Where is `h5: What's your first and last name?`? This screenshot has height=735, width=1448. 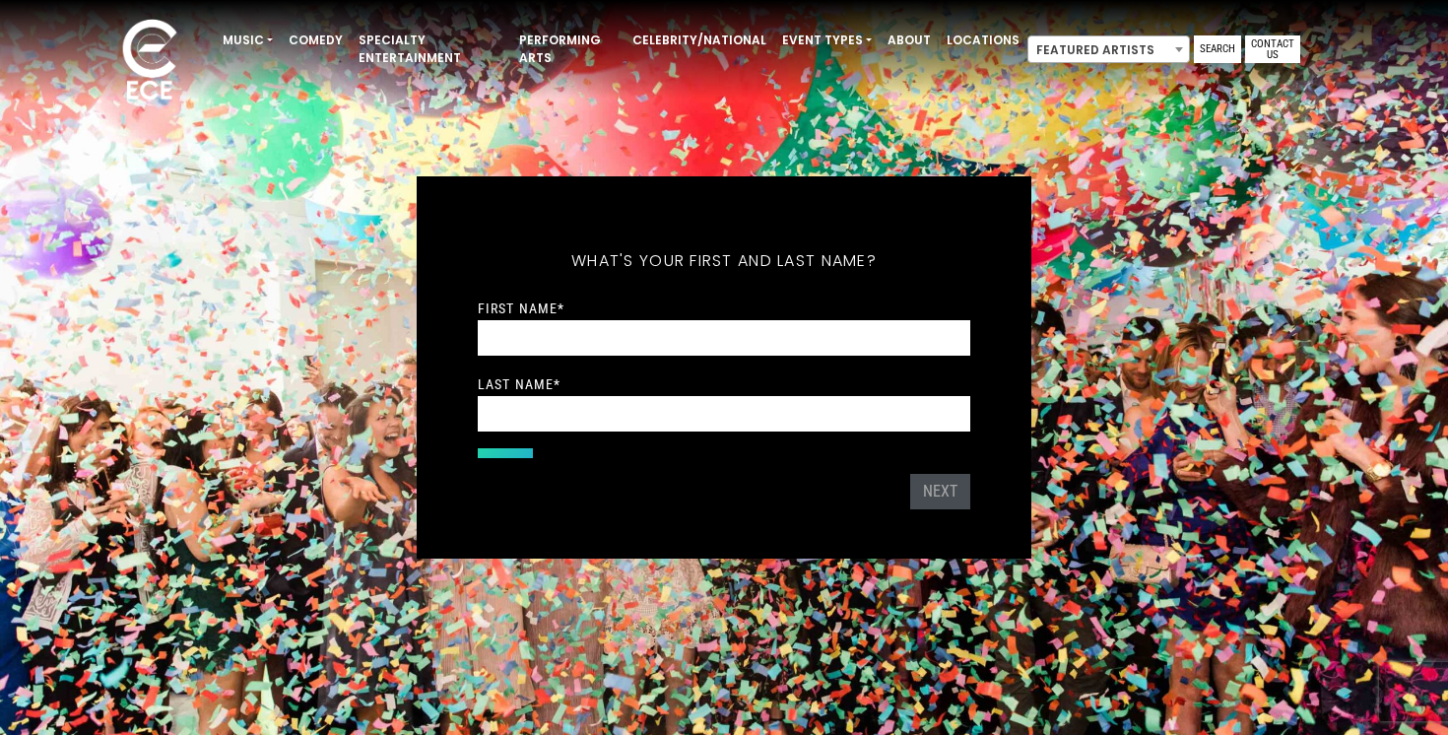 h5: What's your first and last name? is located at coordinates (724, 261).